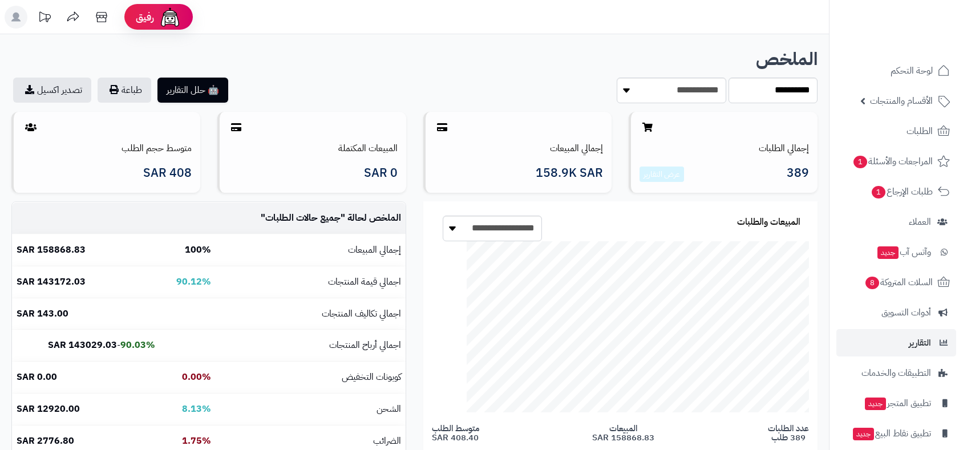  What do you see at coordinates (919, 131) in the screenshot?
I see `span: الطلبات` at bounding box center [919, 131].